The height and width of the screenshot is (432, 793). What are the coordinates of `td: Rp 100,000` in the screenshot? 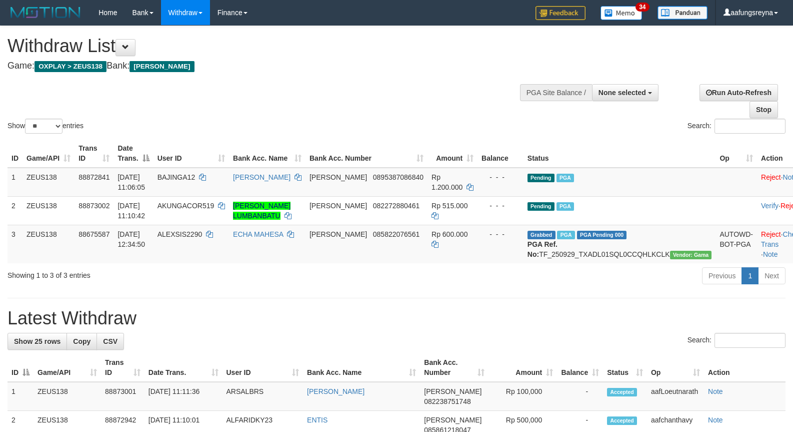 It's located at (523, 396).